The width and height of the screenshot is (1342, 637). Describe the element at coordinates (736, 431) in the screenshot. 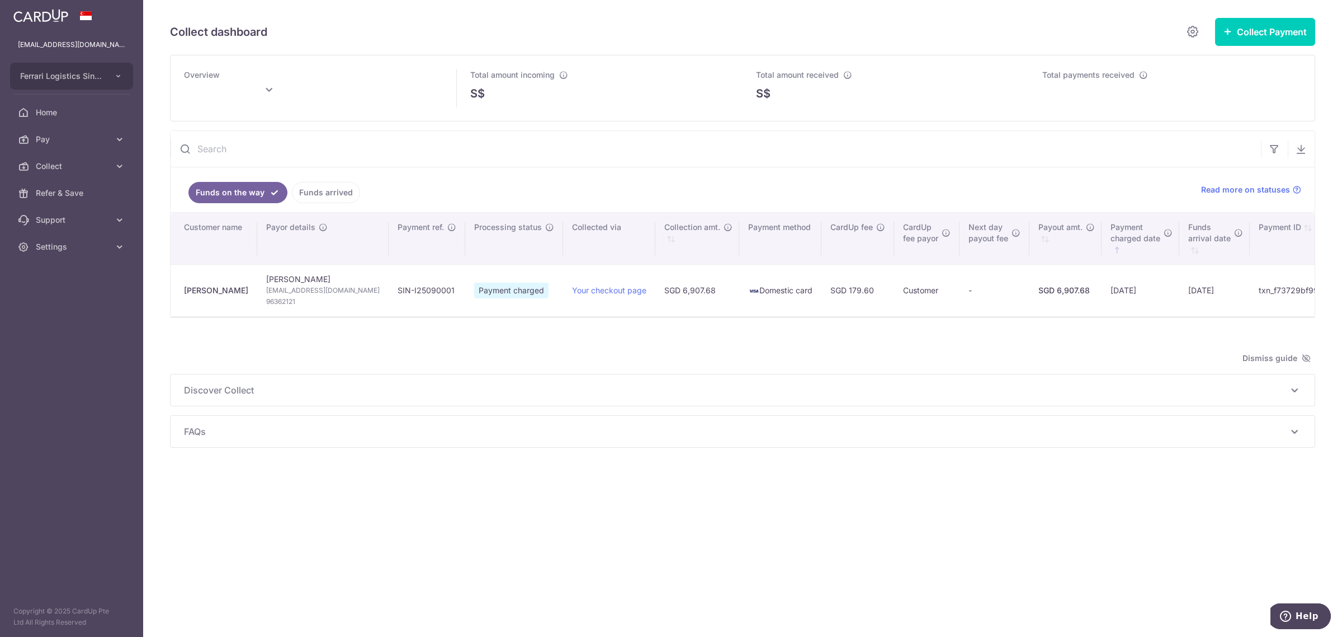

I see `span: FAQs` at that location.